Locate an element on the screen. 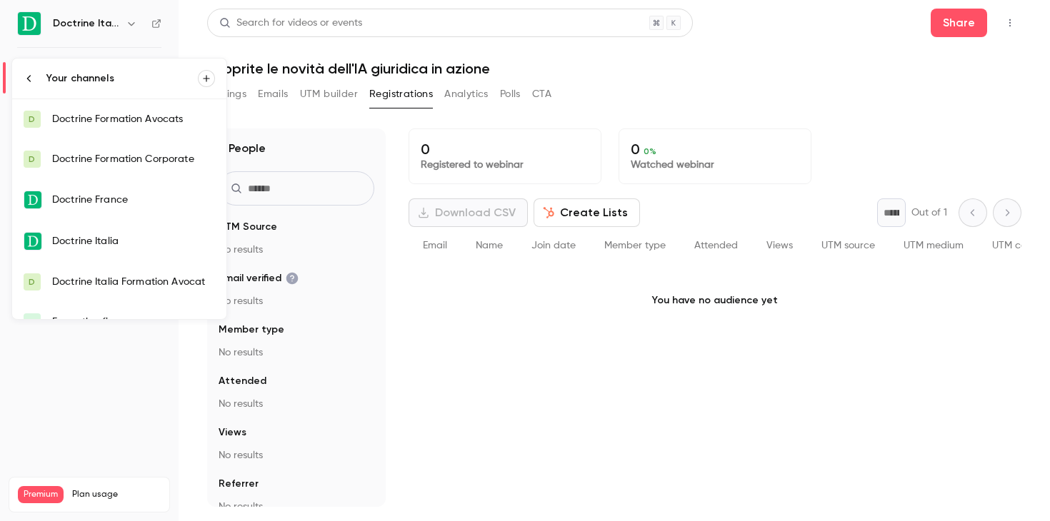 The height and width of the screenshot is (521, 1050). div: Your channels is located at coordinates (122, 79).